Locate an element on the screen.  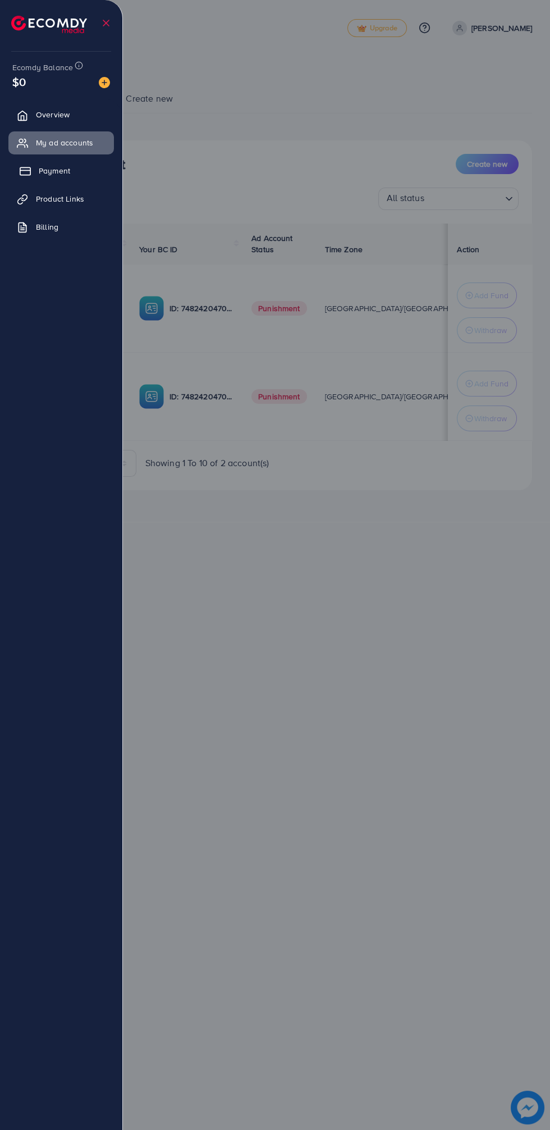
a: My ad accounts is located at coordinates (61, 143).